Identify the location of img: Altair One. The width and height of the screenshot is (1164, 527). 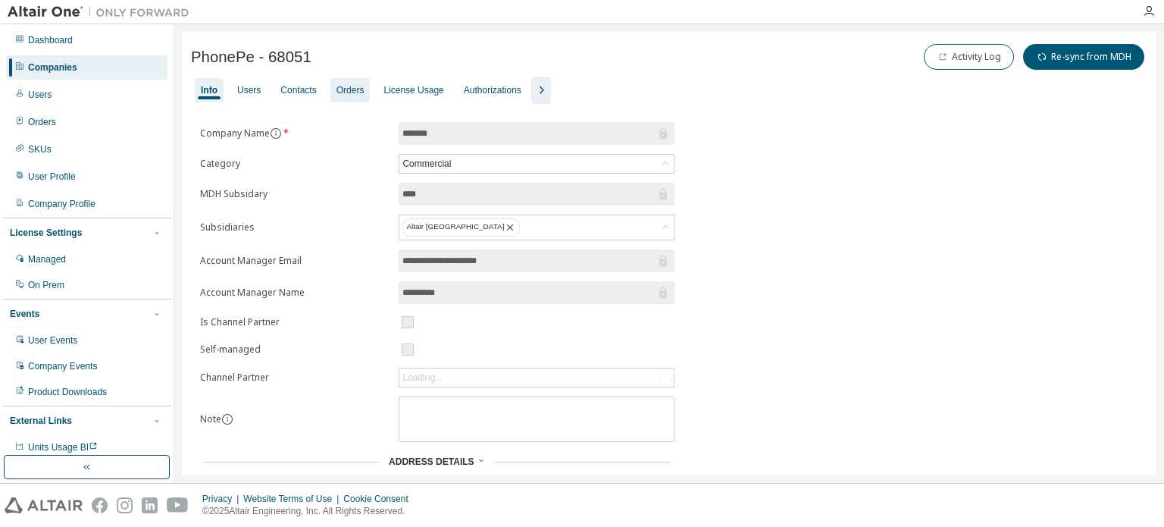
(102, 12).